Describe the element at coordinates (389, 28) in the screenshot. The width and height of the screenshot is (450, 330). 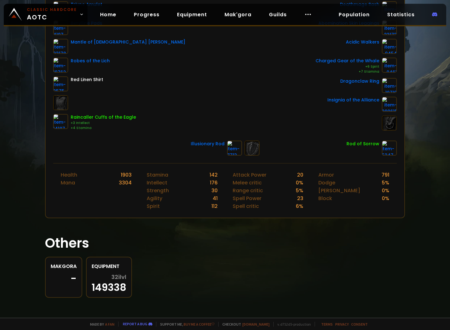
I see `img: item-23173` at that location.